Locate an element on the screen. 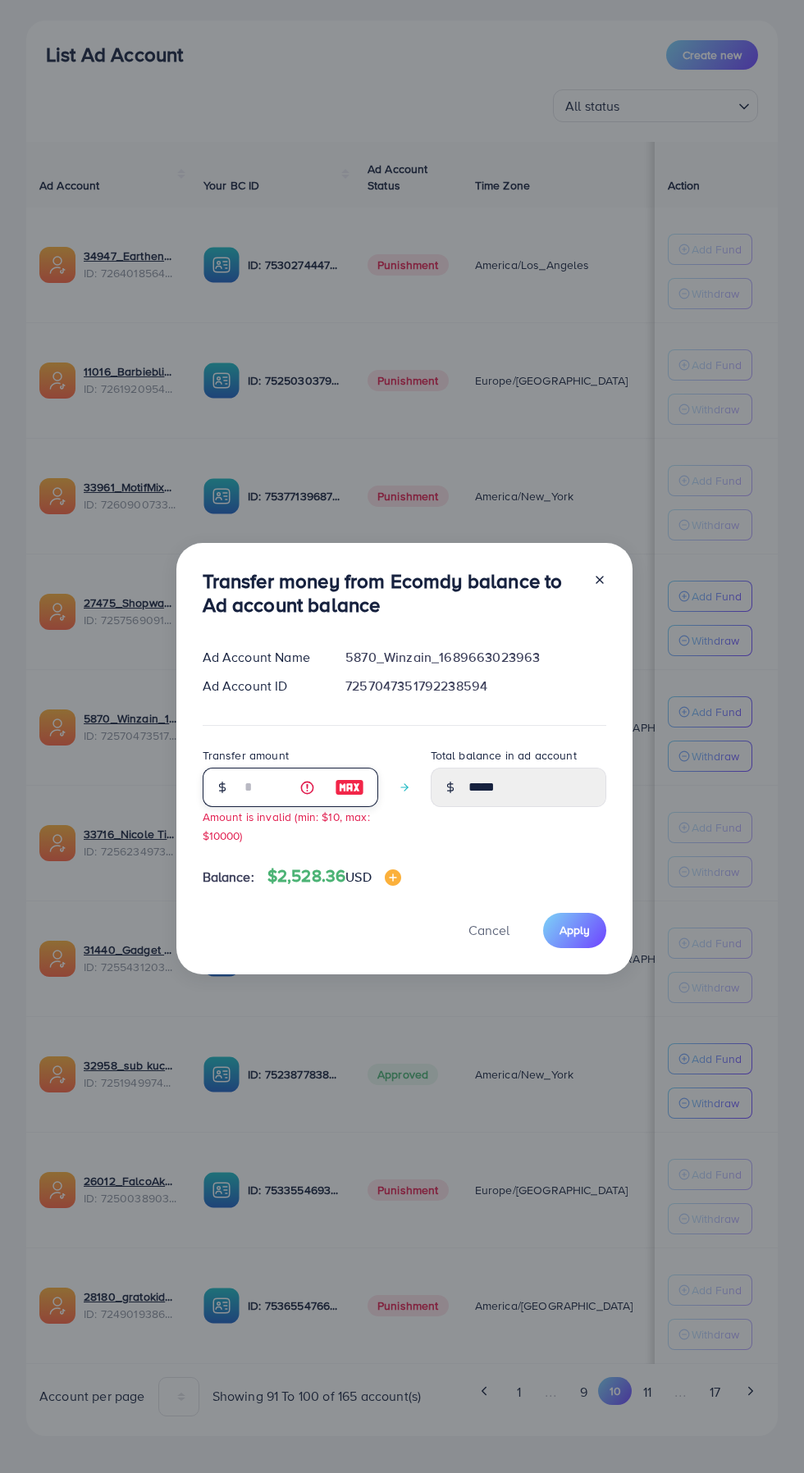 The image size is (804, 1473). div: Ad Account Name is located at coordinates (261, 657).